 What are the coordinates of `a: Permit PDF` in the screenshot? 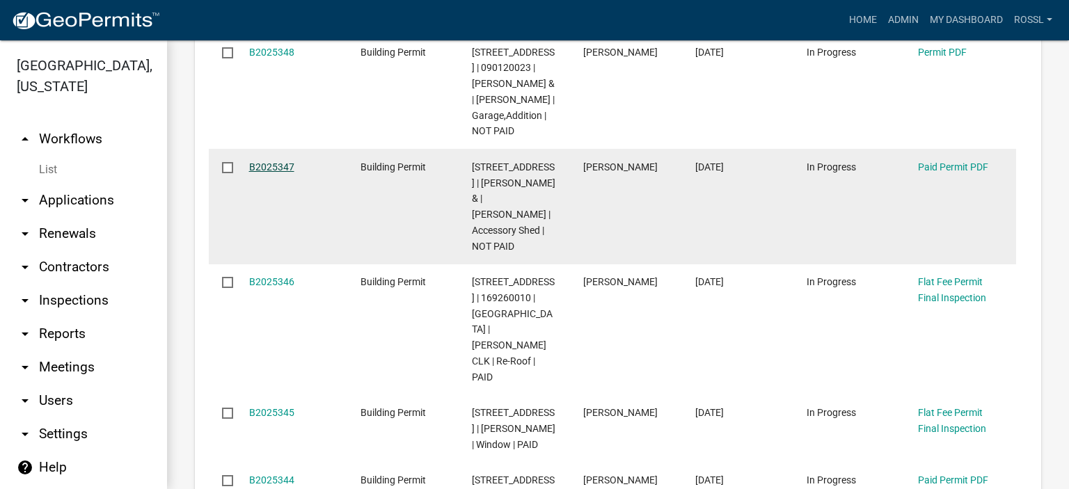 It's located at (943, 52).